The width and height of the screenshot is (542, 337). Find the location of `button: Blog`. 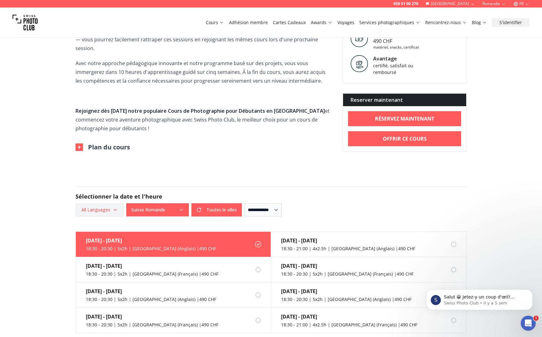

button: Blog is located at coordinates (479, 23).